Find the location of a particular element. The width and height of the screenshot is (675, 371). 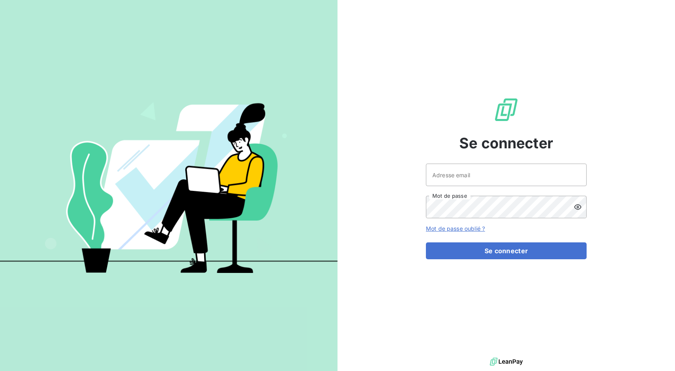

span: Se connecter is located at coordinates (506, 143).